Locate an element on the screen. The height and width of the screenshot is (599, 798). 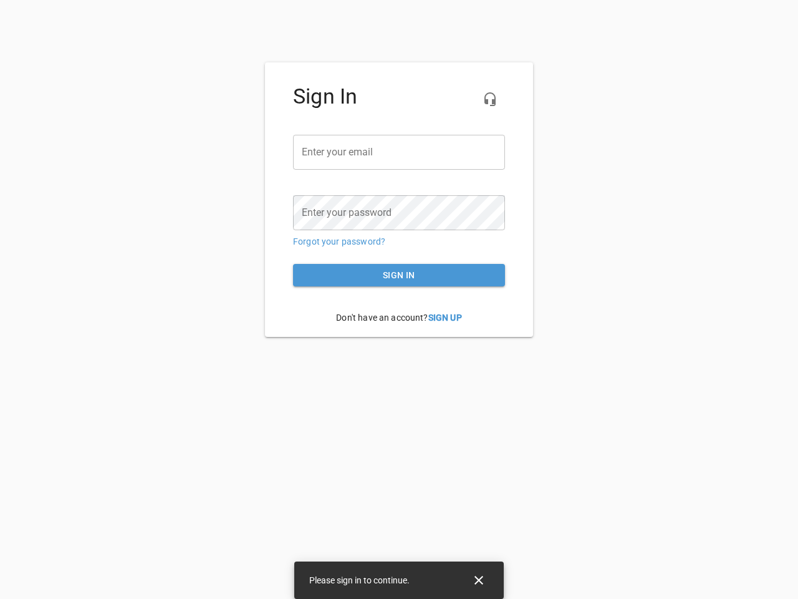
h4: Sign In is located at coordinates (399, 97).